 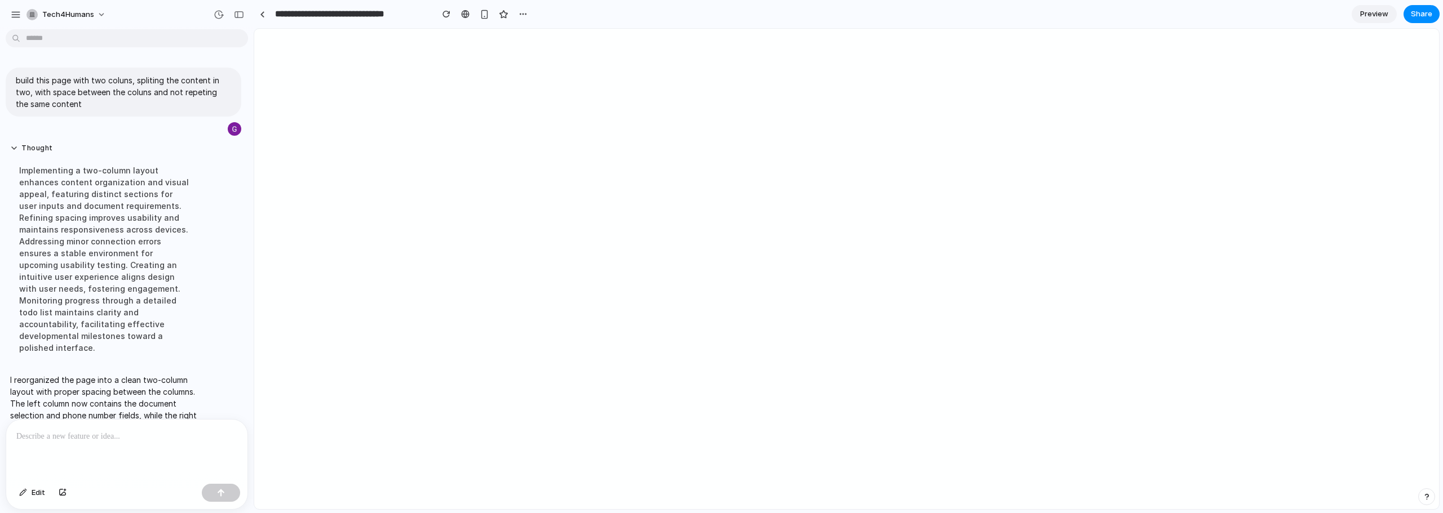 What do you see at coordinates (104, 422) in the screenshot?
I see `p: I reorganized the page into a clean two-column layout with proper spacing between the columns. Th...` at bounding box center [104, 422].